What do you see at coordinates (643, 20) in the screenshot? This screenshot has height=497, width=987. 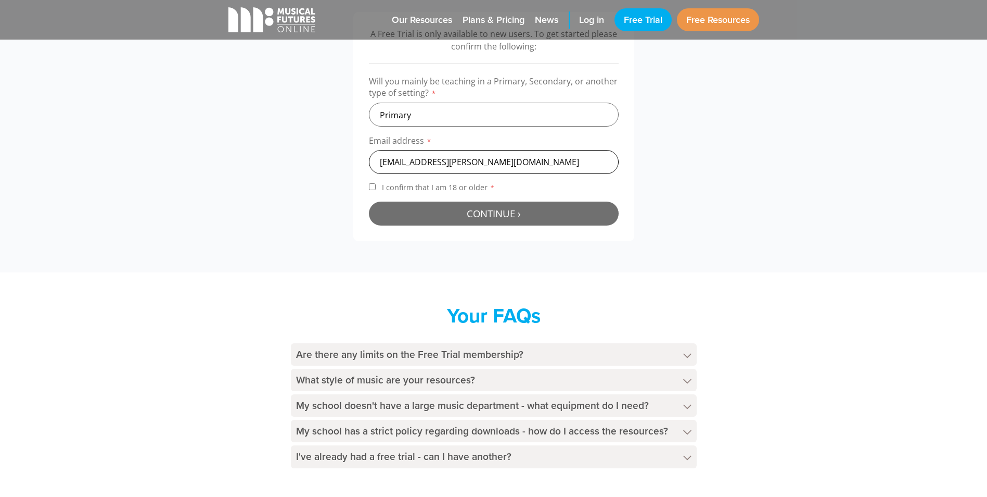 I see `a: Free Trial` at bounding box center [643, 20].